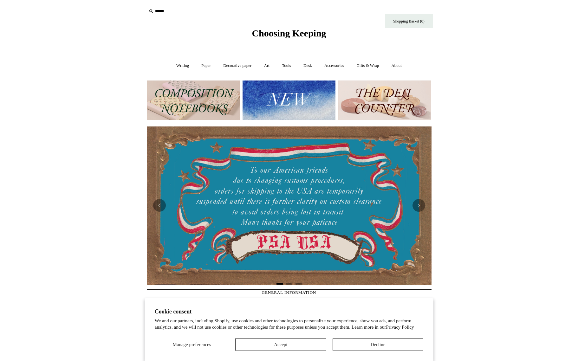 The width and height of the screenshot is (578, 361). Describe the element at coordinates (396, 66) in the screenshot. I see `a: About` at that location.